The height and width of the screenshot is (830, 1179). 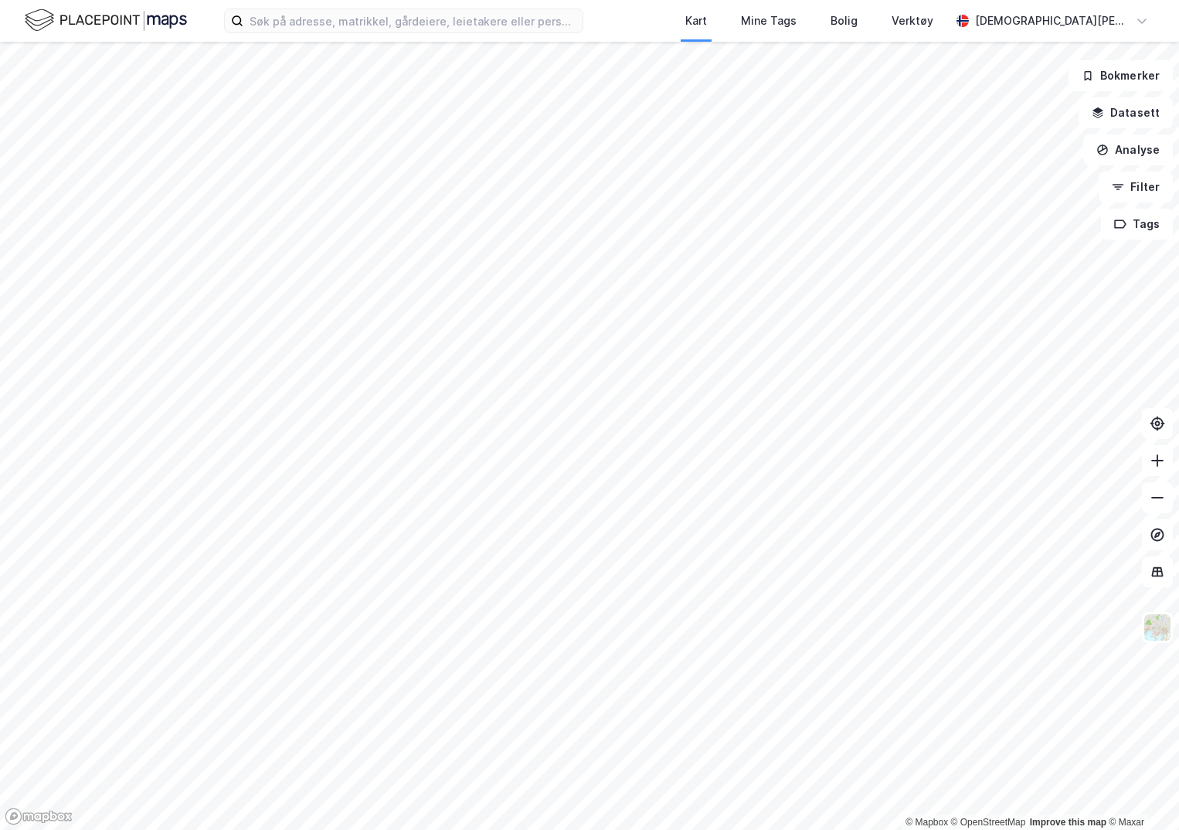 What do you see at coordinates (1140, 793) in the screenshot?
I see `div: Chat Widget` at bounding box center [1140, 793].